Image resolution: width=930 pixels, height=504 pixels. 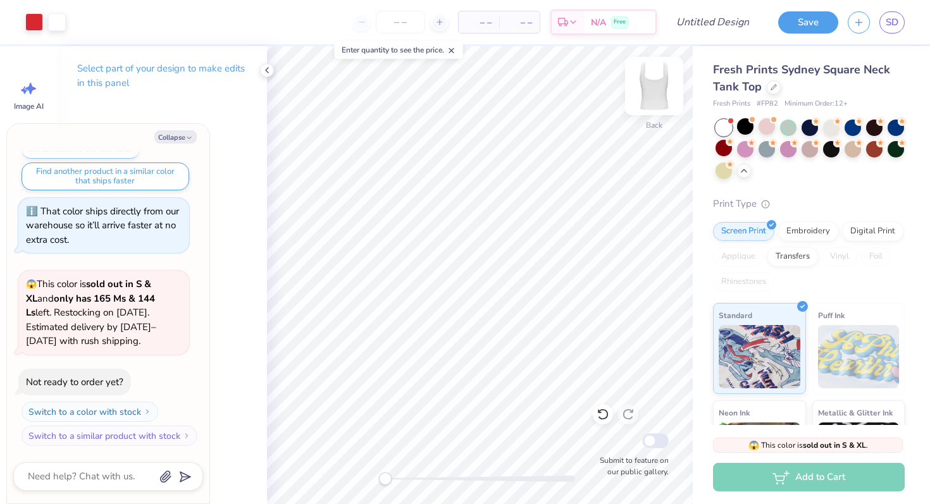 I want to click on span: N/A, so click(x=599, y=22).